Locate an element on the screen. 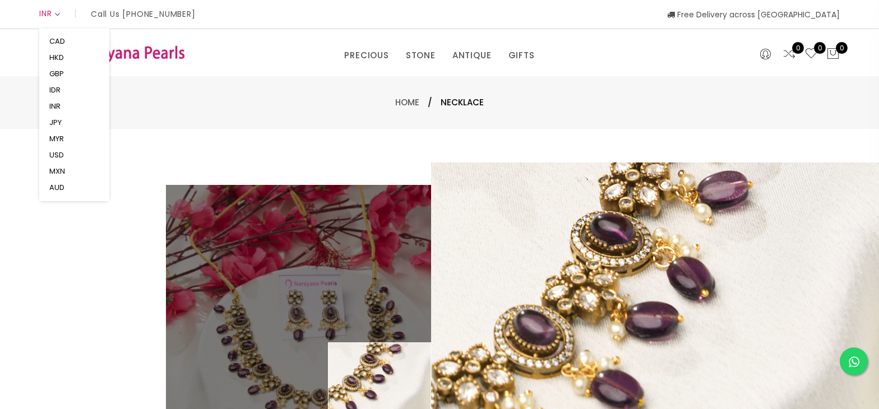 The height and width of the screenshot is (409, 879). h4: sku : NLCZPR10002999052515001-1155 is located at coordinates (628, 205).